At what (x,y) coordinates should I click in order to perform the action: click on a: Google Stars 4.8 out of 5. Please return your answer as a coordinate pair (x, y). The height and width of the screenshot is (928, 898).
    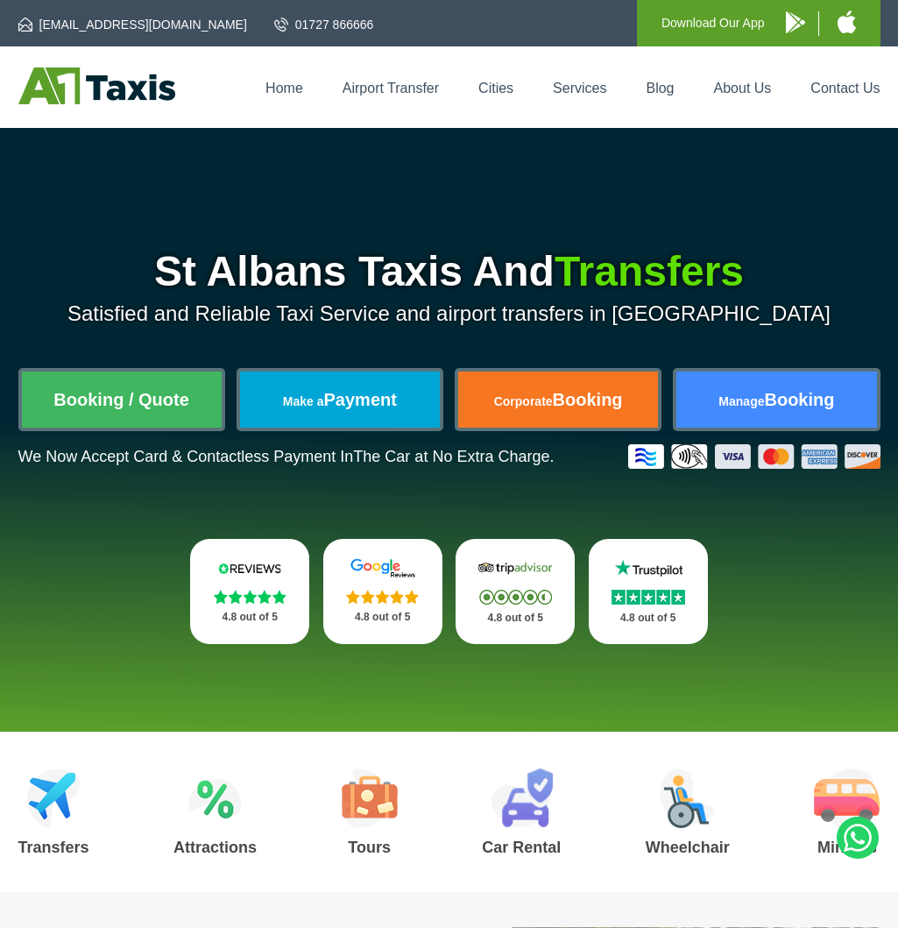
    Looking at the image, I should click on (383, 591).